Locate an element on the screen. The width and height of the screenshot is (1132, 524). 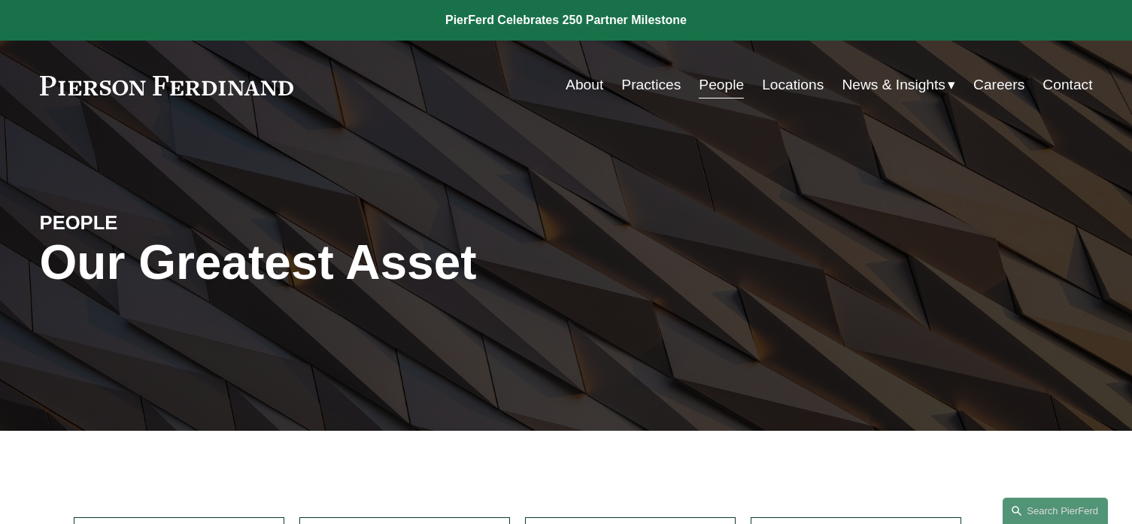
h4: PEOPLE is located at coordinates (172, 223).